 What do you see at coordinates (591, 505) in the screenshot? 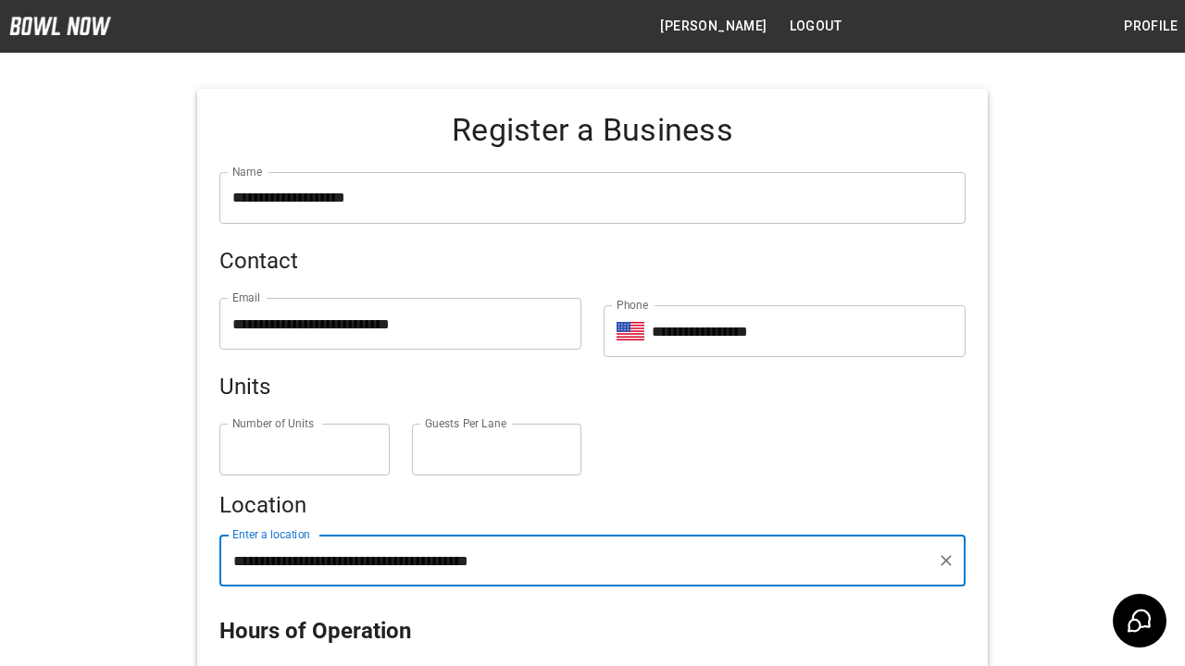
I see `h5: Location` at bounding box center [591, 505].